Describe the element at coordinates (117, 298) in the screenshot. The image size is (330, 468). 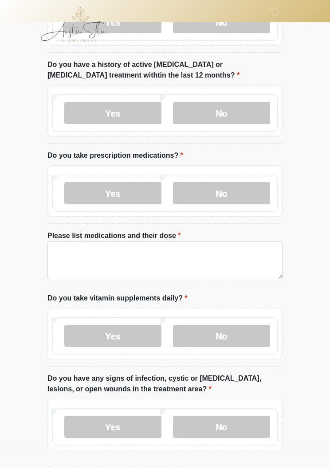
I see `label: Do you take vitamin supplements daily?` at that location.